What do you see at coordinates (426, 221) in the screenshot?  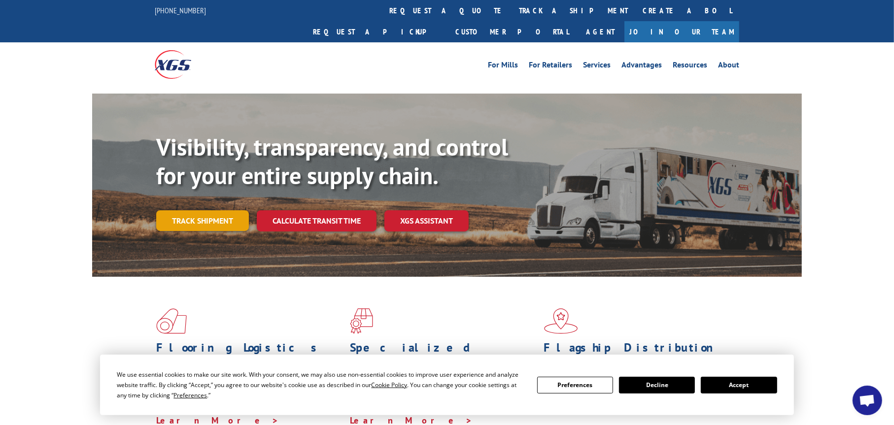 I see `a: XGS ASSISTANT` at bounding box center [426, 221].